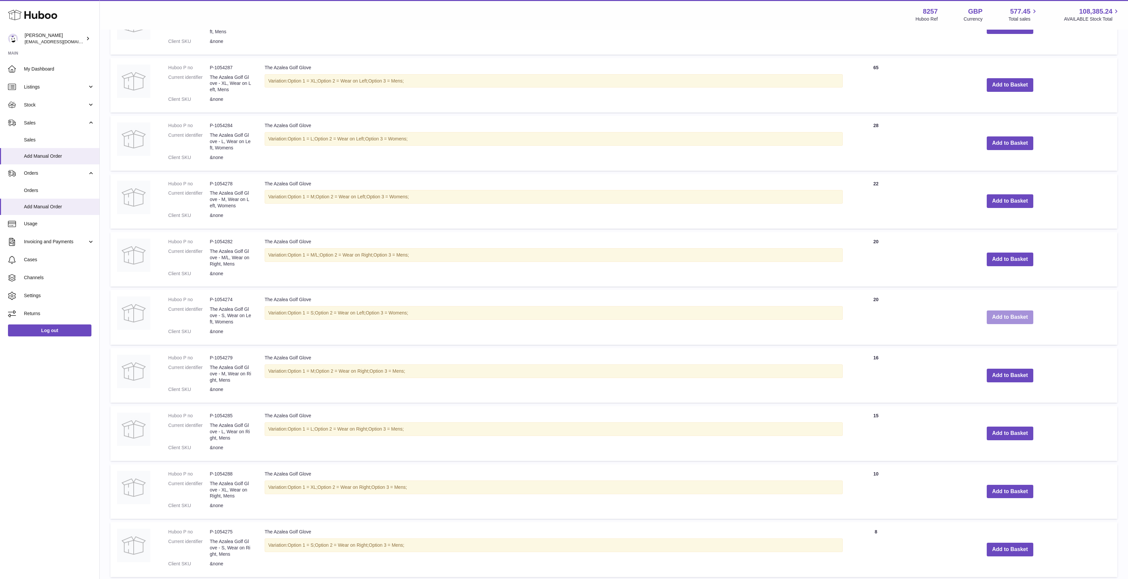 Image resolution: width=1128 pixels, height=579 pixels. Describe the element at coordinates (1023, 15) in the screenshot. I see `a: 577.45 Total sales` at that location.